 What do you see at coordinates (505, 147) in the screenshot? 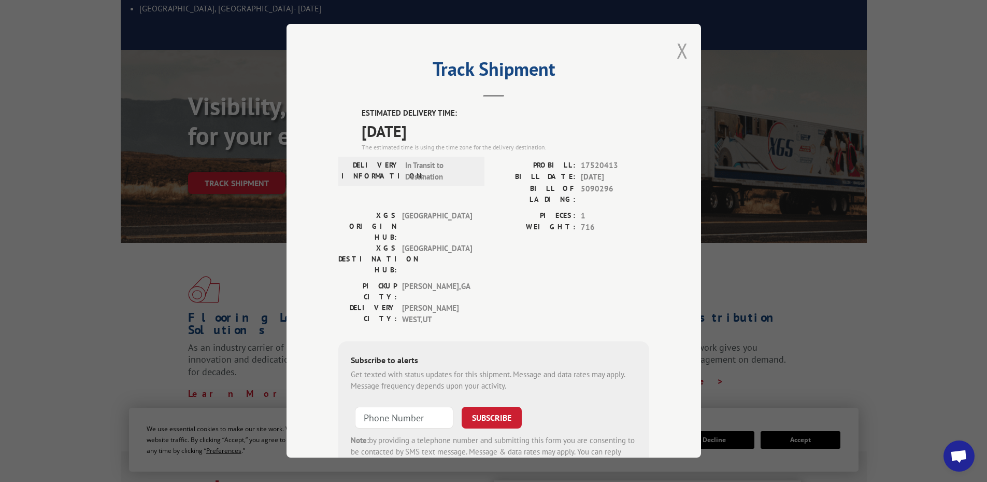
I see `div: The estimated time is using the time zone for the delivery destination.` at bounding box center [505, 147].